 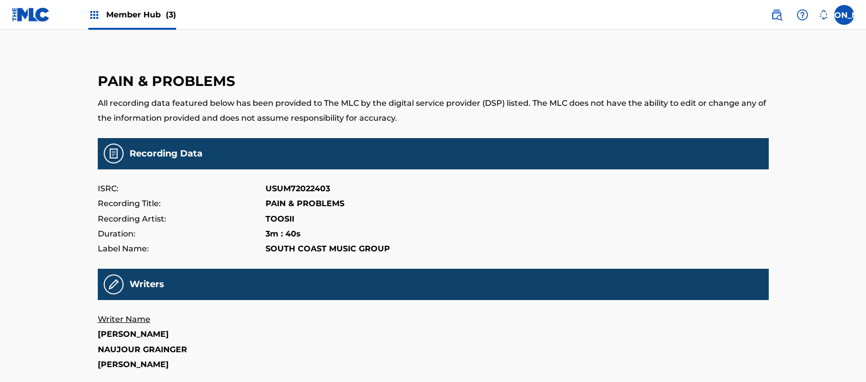 What do you see at coordinates (433, 81) in the screenshot?
I see `h3: PAIN & PROBLEMS` at bounding box center [433, 81].